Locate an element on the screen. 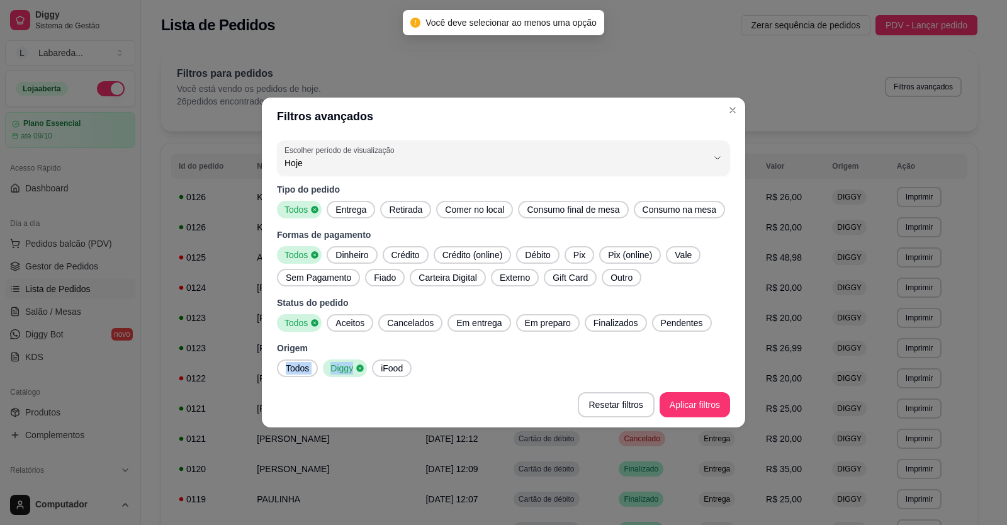 Image resolution: width=1007 pixels, height=525 pixels. p: Origem is located at coordinates (503, 348).